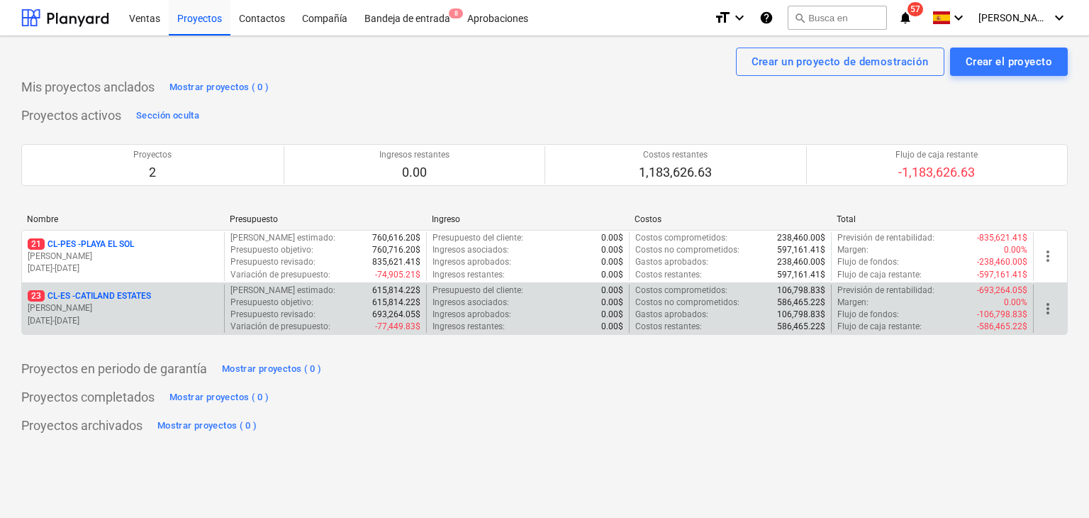 The image size is (1089, 518). What do you see at coordinates (478, 237) in the screenshot?
I see `p: Presupuesto del cliente :` at bounding box center [478, 237].